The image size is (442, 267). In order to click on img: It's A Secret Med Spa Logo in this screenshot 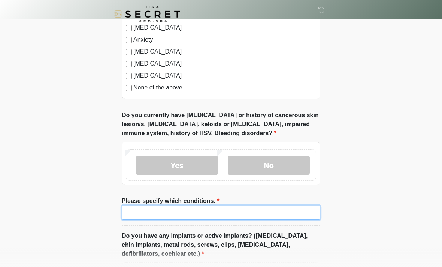, I will do `click(147, 14)`.